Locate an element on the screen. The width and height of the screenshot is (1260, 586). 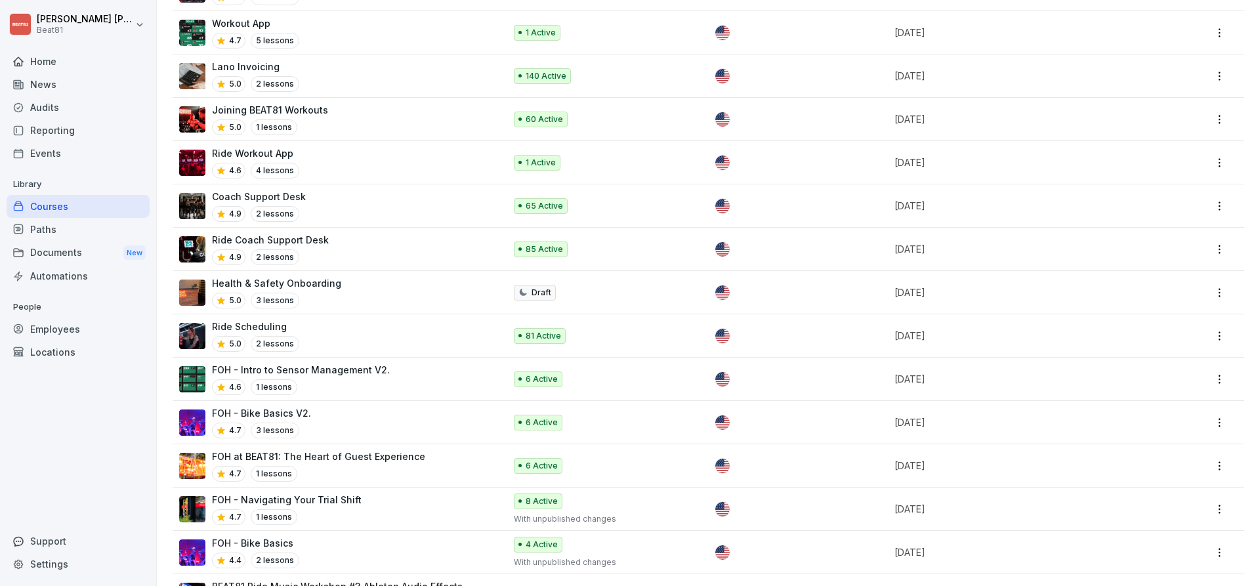
p: FOH - Intro to Sensor Management V2. is located at coordinates (301, 370).